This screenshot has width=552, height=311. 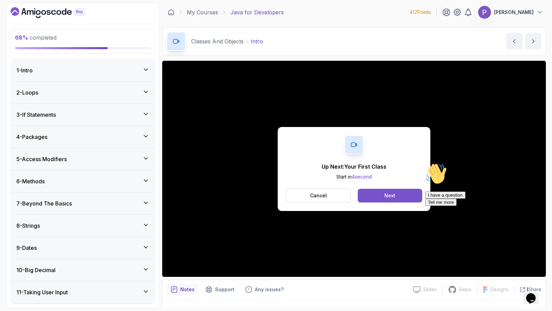 I want to click on p: Start in, so click(x=354, y=177).